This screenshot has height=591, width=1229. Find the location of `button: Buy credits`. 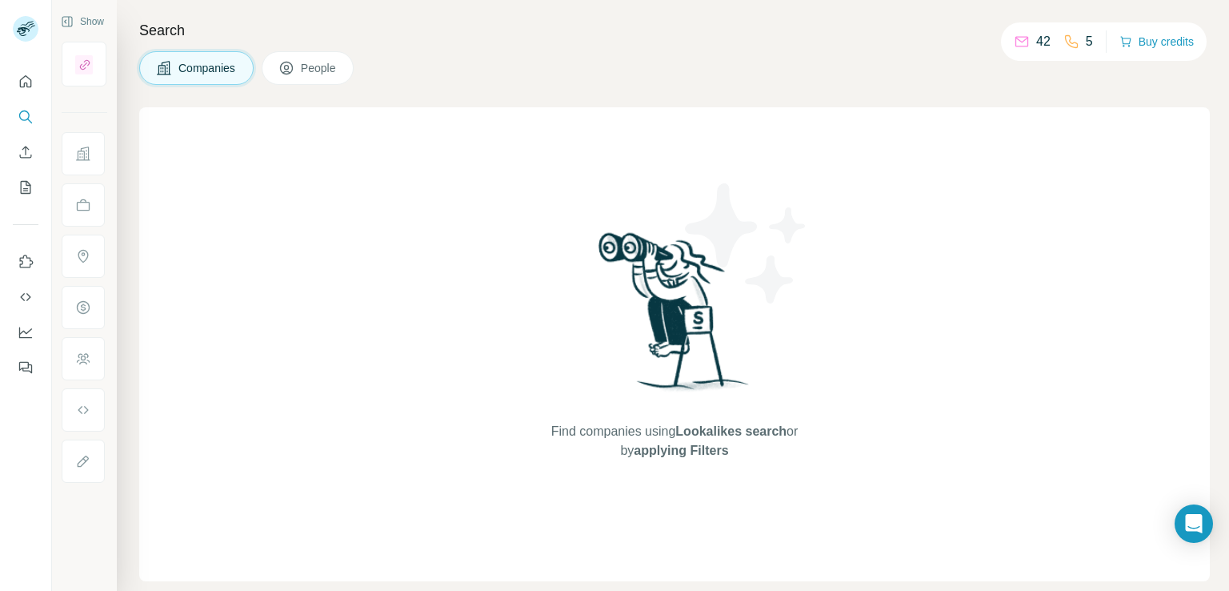

button: Buy credits is located at coordinates (1156, 42).